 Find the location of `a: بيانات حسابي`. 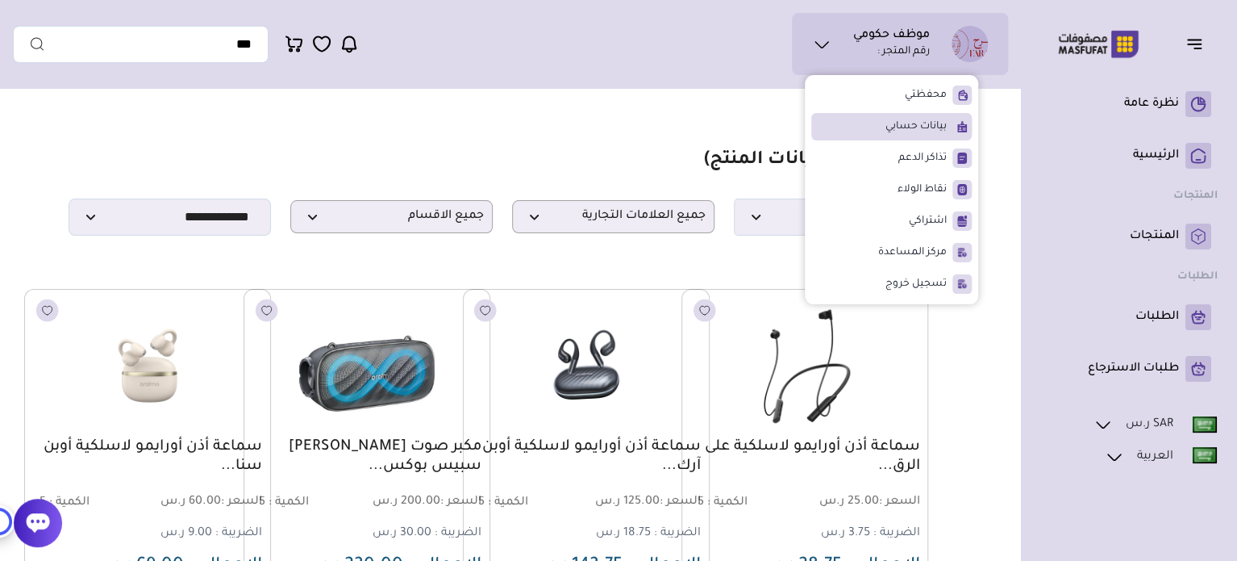

a: بيانات حسابي is located at coordinates (891, 127).